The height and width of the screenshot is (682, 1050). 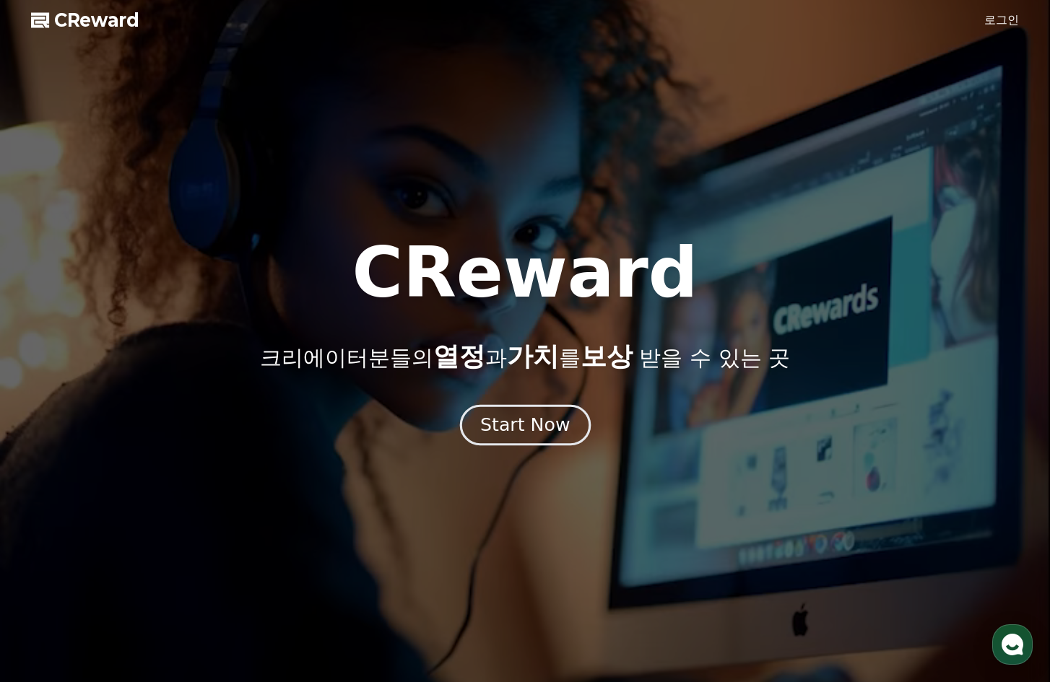 What do you see at coordinates (533, 356) in the screenshot?
I see `span: 가치` at bounding box center [533, 356].